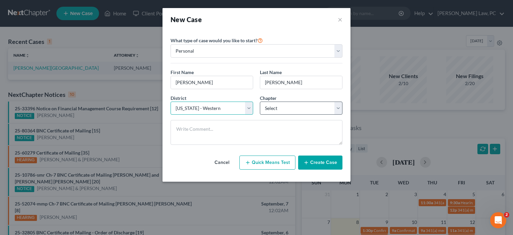 The width and height of the screenshot is (513, 235). Describe the element at coordinates (212, 83) in the screenshot. I see `input: Enter First Name` at that location.